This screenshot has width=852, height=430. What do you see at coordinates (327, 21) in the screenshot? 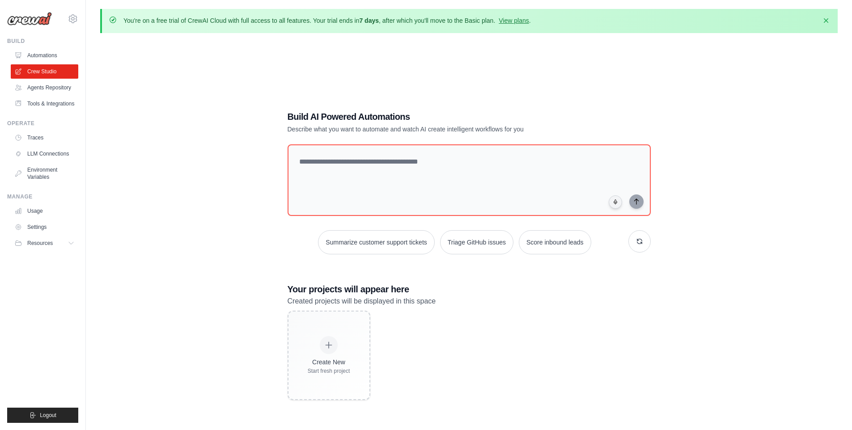
I see `p: You're on a free trial of CrewAI Cloud with full access to all features. Your trial ends in , aft...` at bounding box center [327, 21].